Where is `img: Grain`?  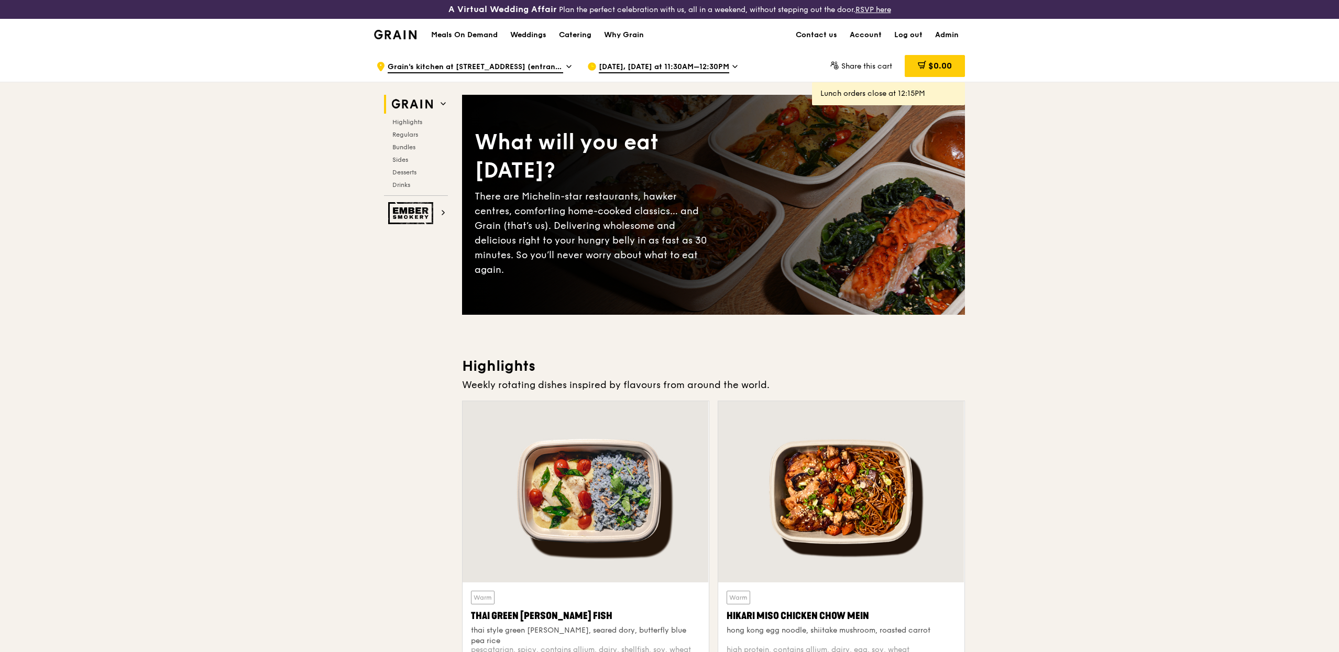 img: Grain is located at coordinates (395, 35).